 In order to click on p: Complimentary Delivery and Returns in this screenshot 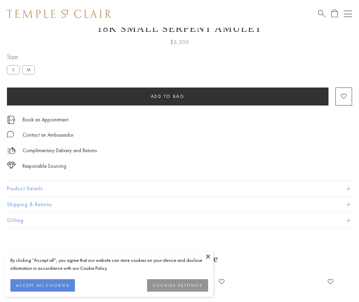, I will do `click(60, 151)`.